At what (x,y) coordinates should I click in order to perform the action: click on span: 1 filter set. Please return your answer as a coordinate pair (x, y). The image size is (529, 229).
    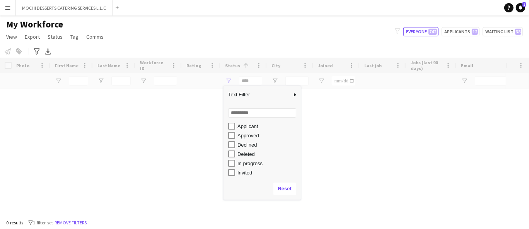
    Looking at the image, I should click on (43, 222).